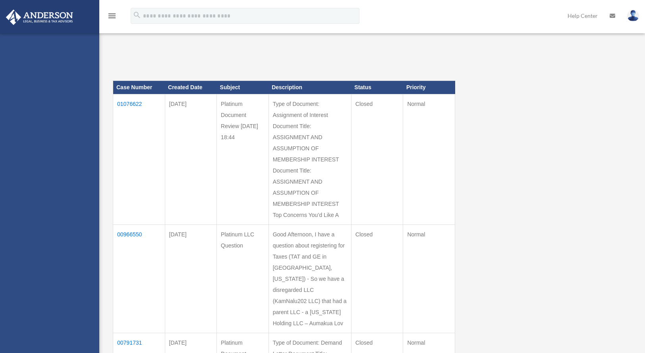  What do you see at coordinates (191, 88) in the screenshot?
I see `th: Created Date` at bounding box center [191, 88].